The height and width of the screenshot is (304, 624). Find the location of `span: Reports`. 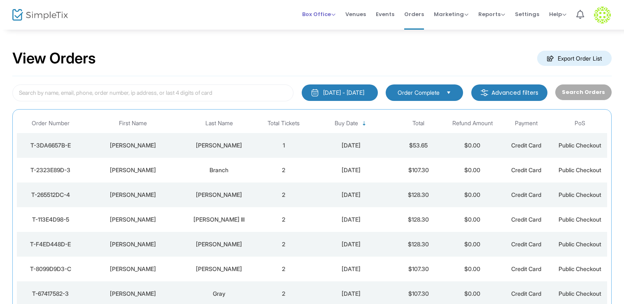

span: Reports is located at coordinates (491, 14).